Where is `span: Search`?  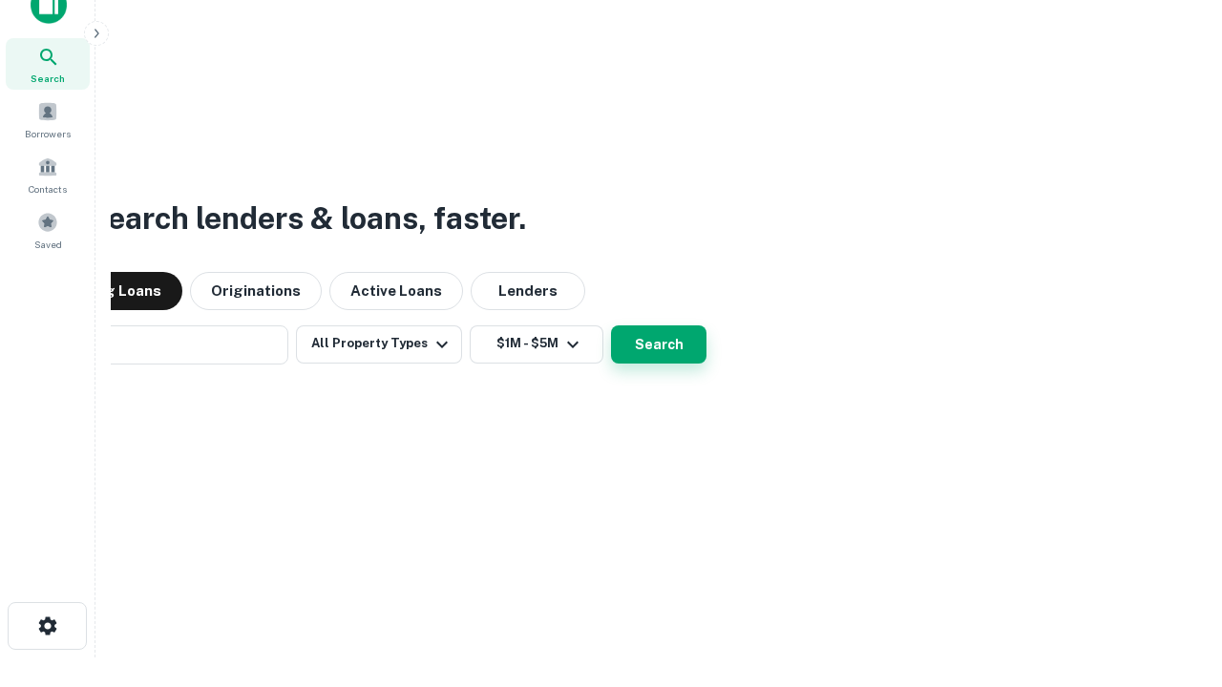
span: Search is located at coordinates (48, 78).